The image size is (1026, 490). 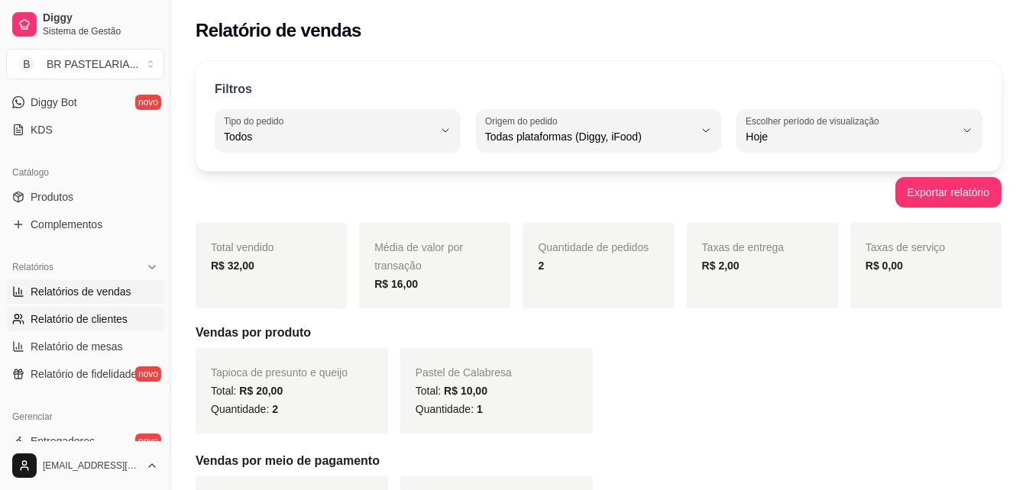 What do you see at coordinates (233, 89) in the screenshot?
I see `p: Filtros` at bounding box center [233, 89].